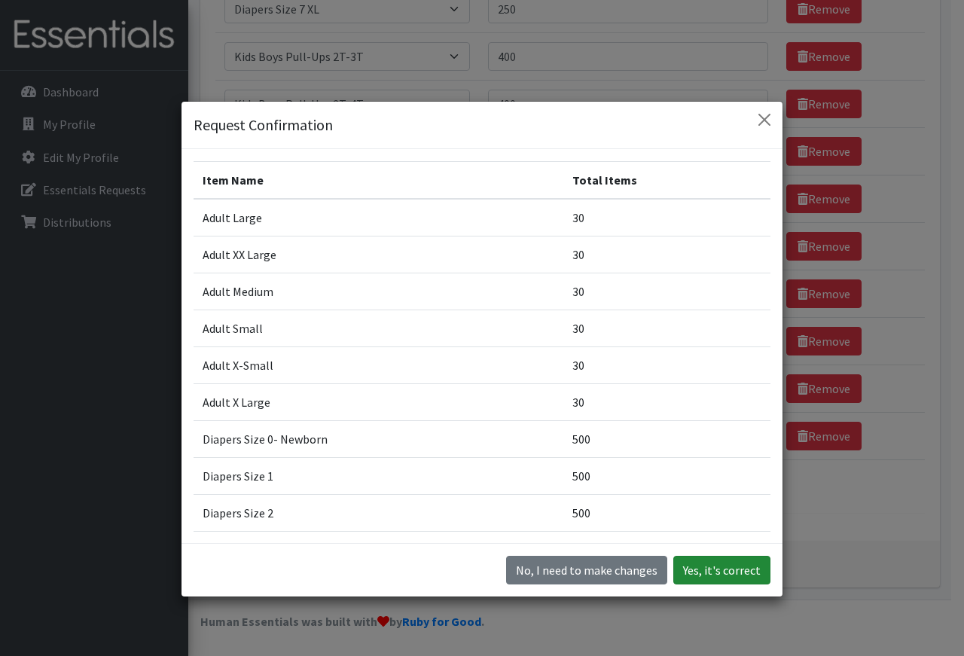  What do you see at coordinates (378, 328) in the screenshot?
I see `td: Adult Small` at bounding box center [378, 328].